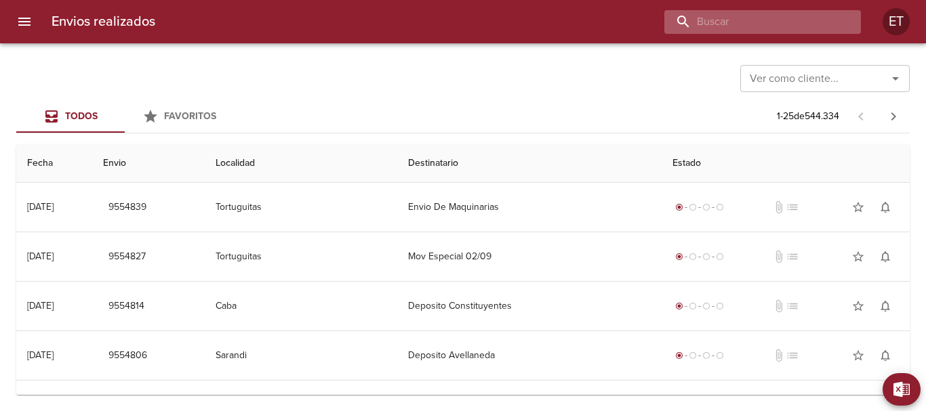 This screenshot has height=411, width=926. I want to click on th: Localidad, so click(301, 163).